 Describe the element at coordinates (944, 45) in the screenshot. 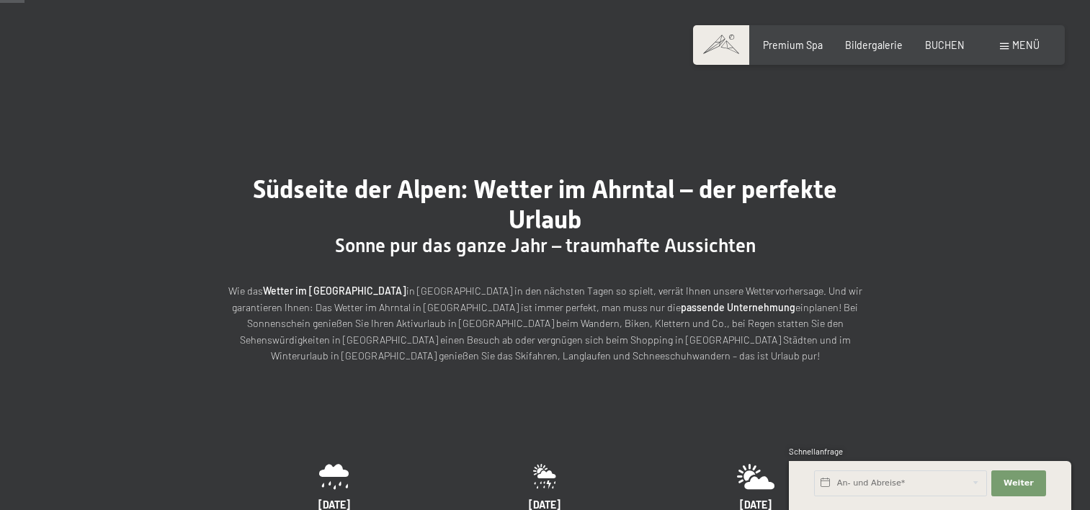

I see `span: BUCHEN` at that location.